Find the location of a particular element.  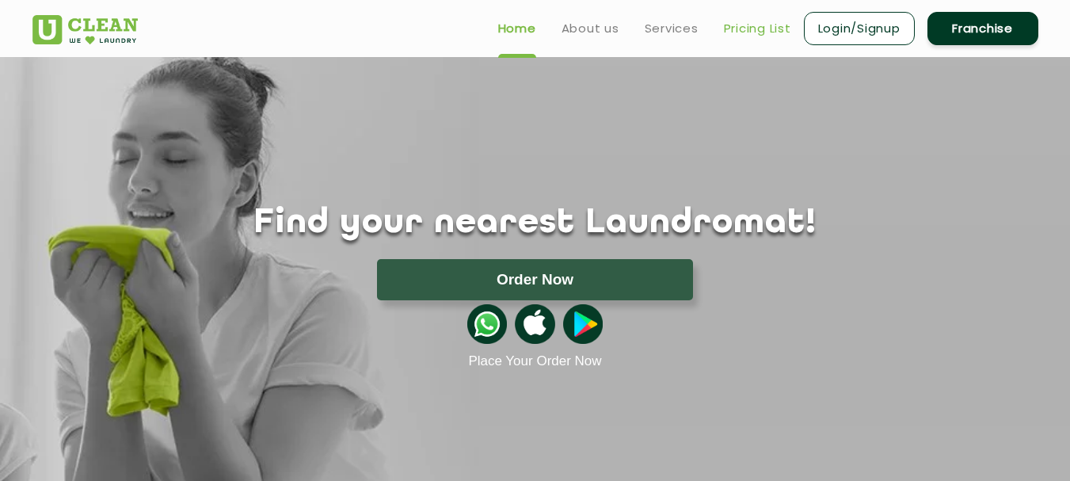

img: apple-icon.png is located at coordinates (534, 324).